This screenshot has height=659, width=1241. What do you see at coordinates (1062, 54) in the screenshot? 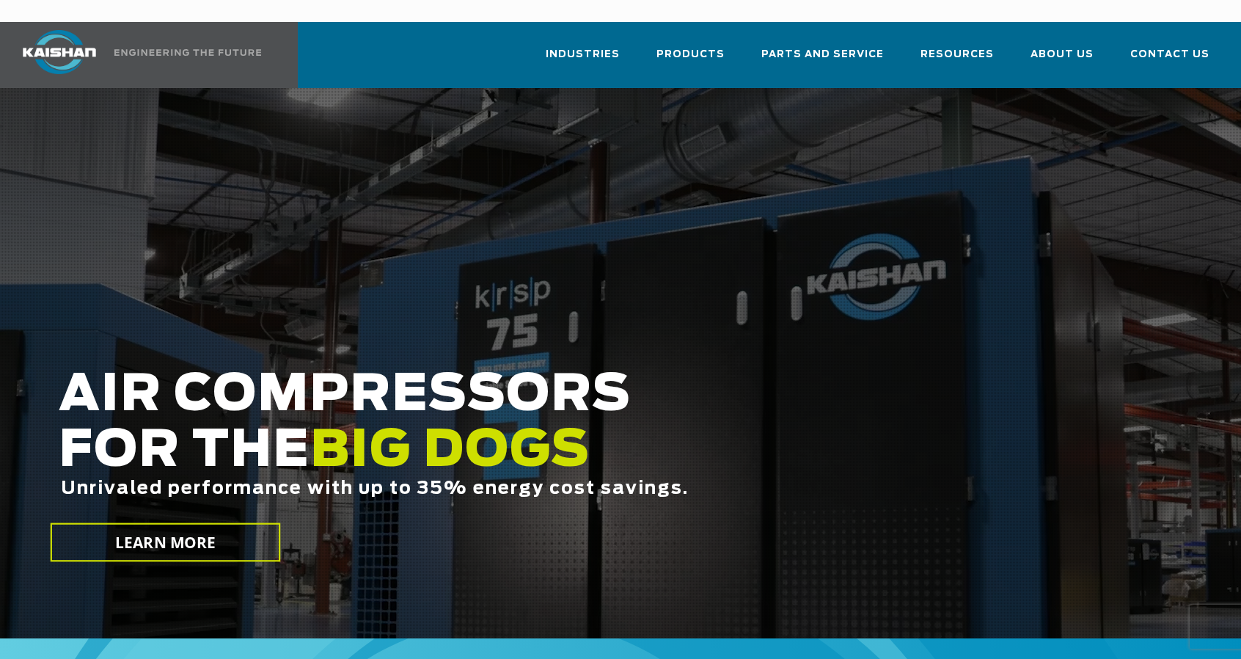
I see `span: About Us` at bounding box center [1062, 54].